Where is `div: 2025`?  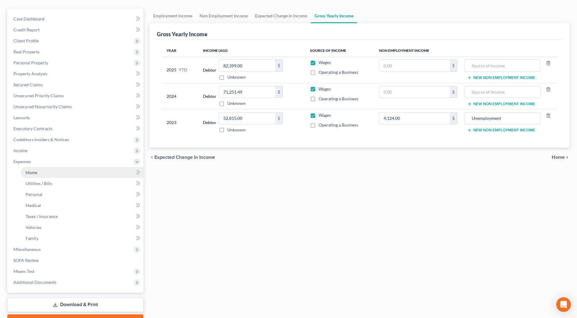
div: 2025 is located at coordinates (180, 70).